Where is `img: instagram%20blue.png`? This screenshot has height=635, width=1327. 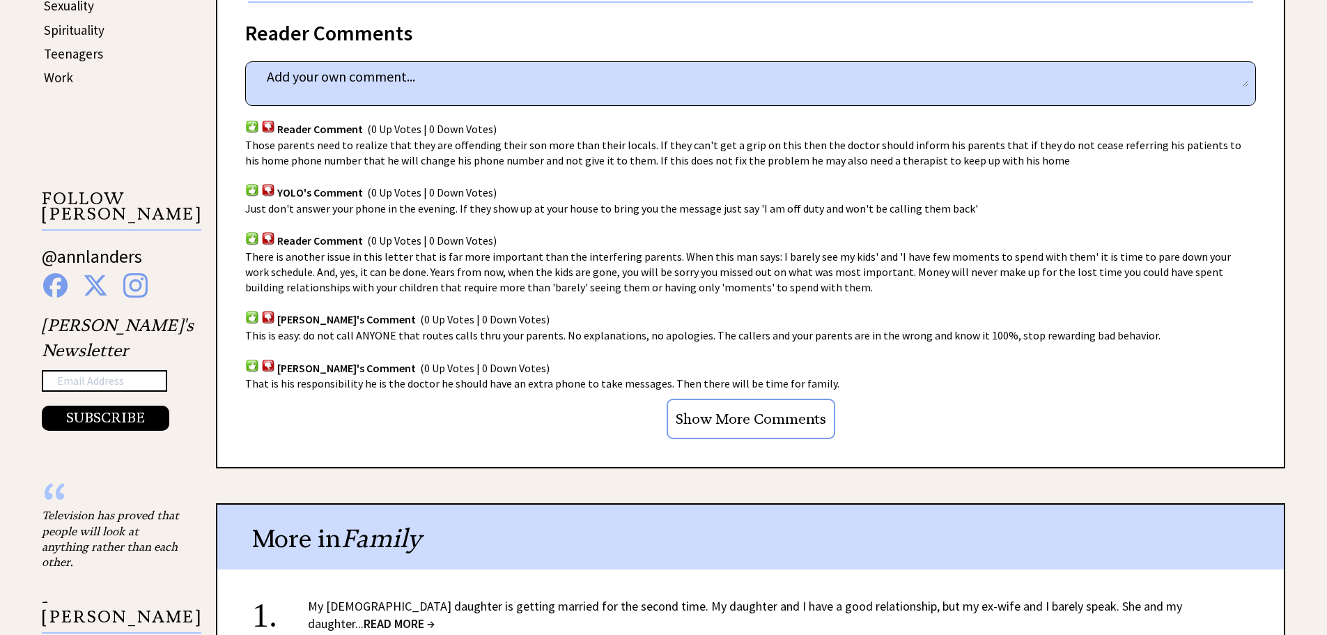
img: instagram%20blue.png is located at coordinates (135, 285).